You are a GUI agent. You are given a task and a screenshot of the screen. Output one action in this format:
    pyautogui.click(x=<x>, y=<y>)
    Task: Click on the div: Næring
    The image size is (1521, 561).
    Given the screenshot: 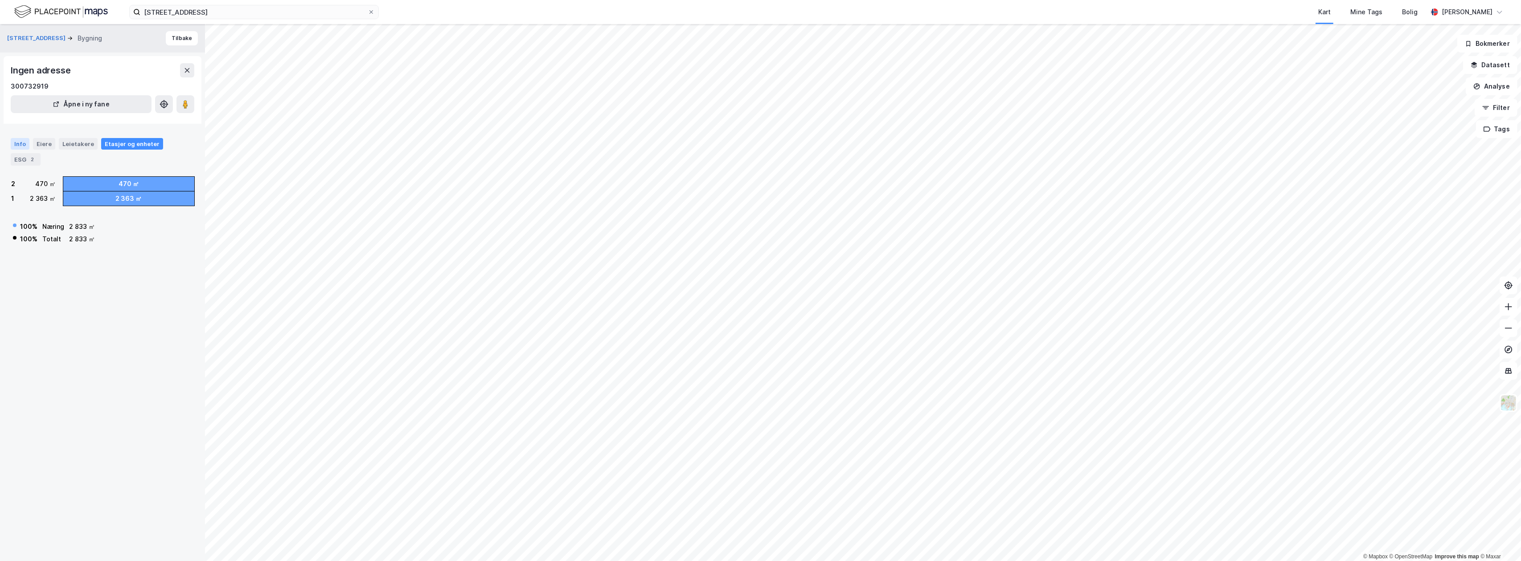 What is the action you would take?
    pyautogui.click(x=53, y=227)
    